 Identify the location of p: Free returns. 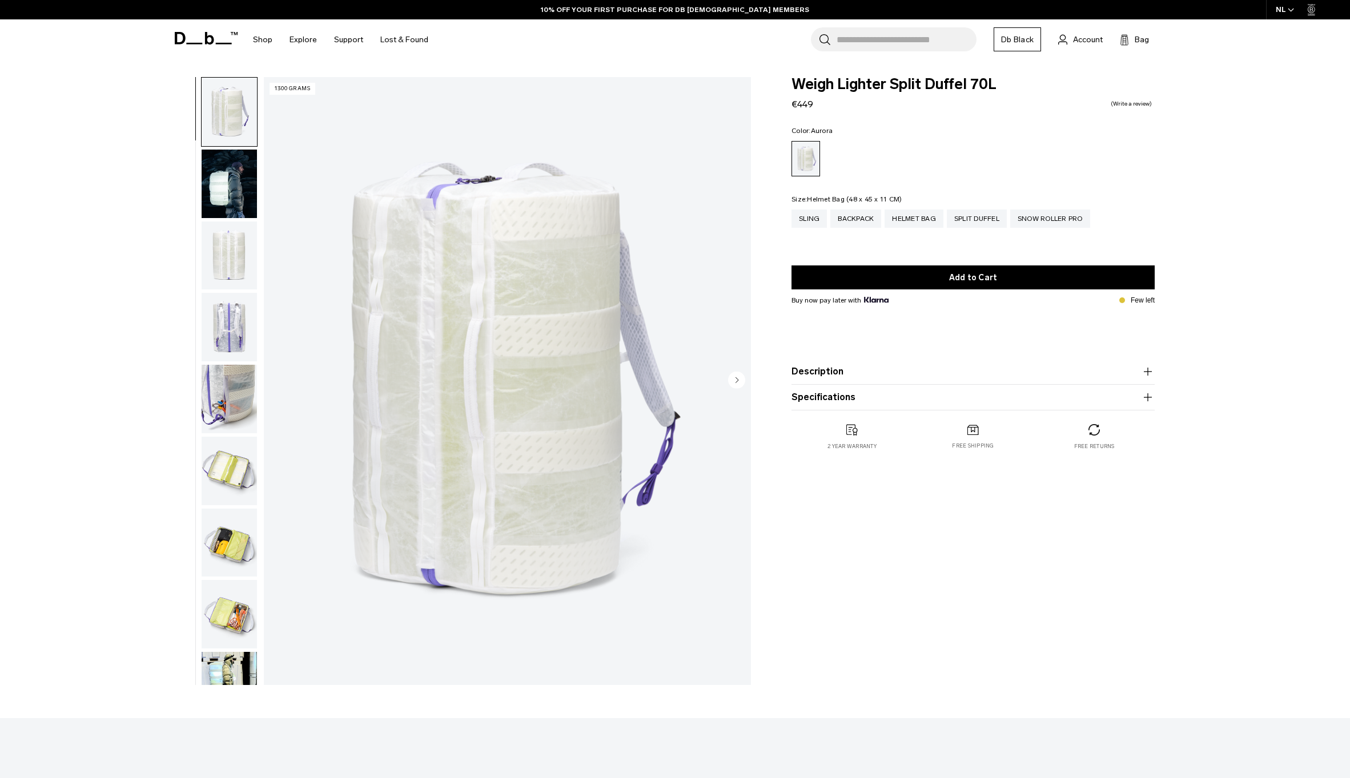
(1094, 447).